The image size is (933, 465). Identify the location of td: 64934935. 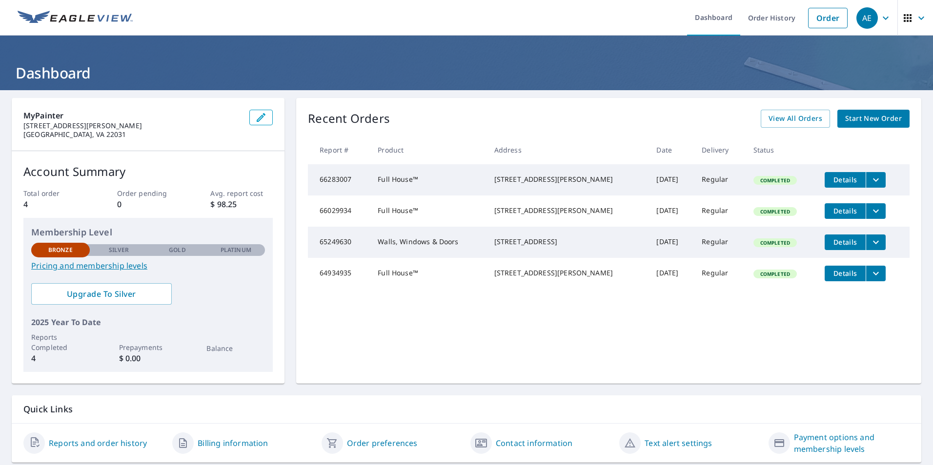
(339, 274).